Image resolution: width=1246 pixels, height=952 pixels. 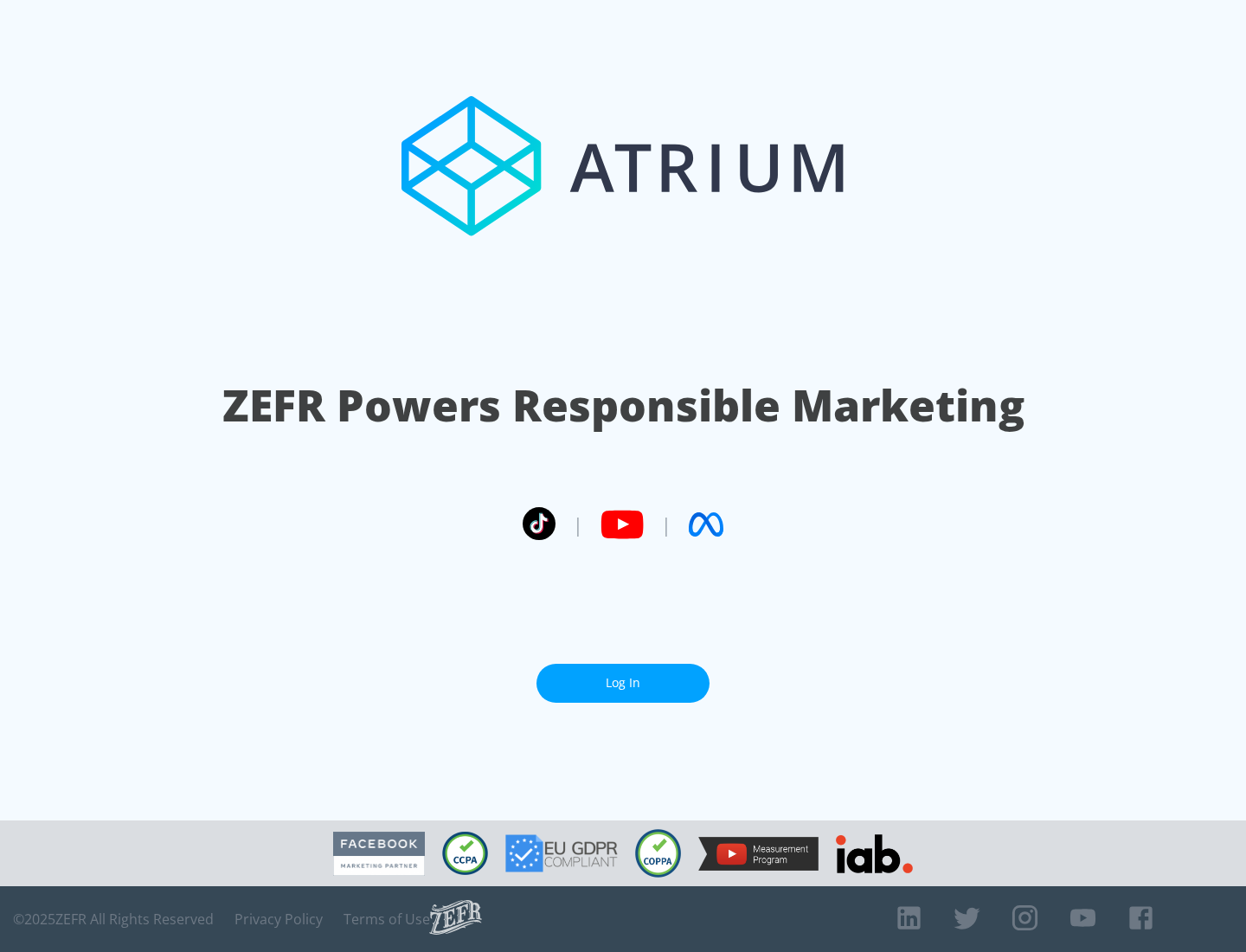 What do you see at coordinates (562, 853) in the screenshot?
I see `img: GDPR Compliant` at bounding box center [562, 853].